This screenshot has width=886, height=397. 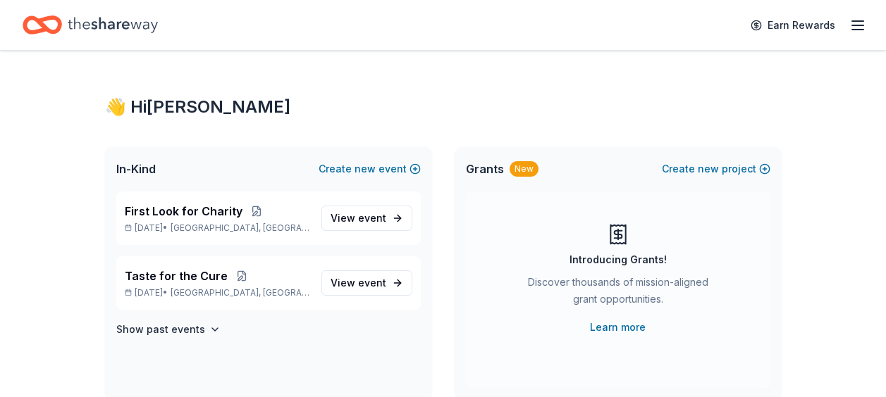 I want to click on button: Createnewevent, so click(x=369, y=169).